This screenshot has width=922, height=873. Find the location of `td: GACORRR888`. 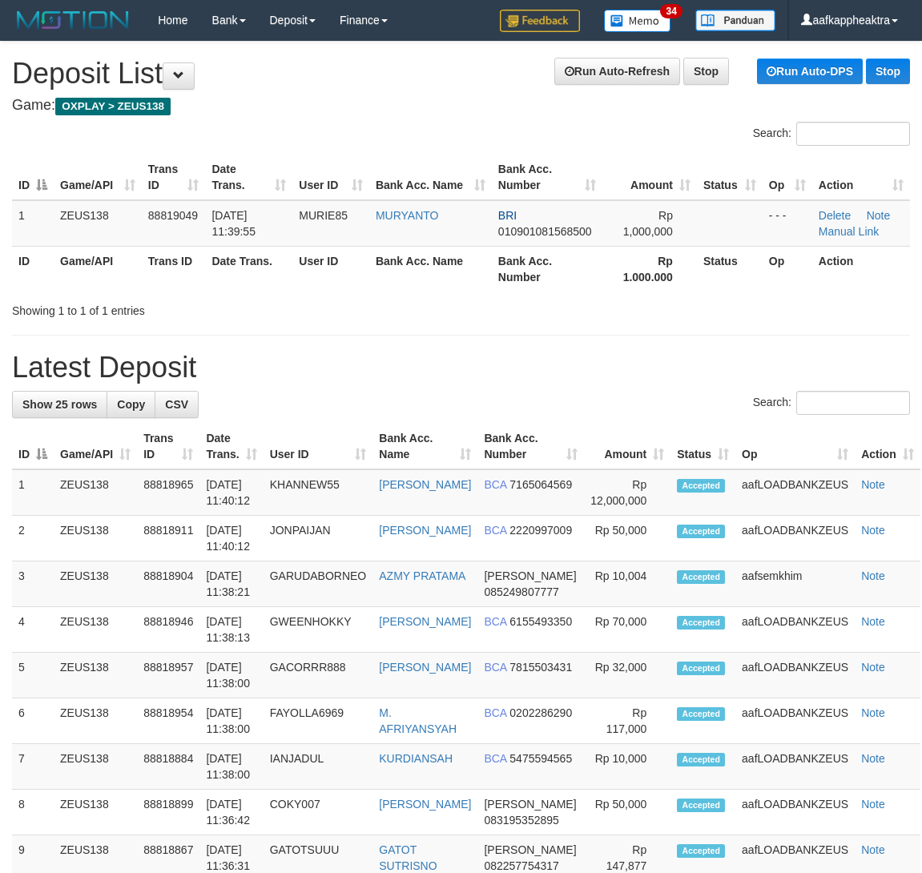

td: GACORRR888 is located at coordinates (318, 675).